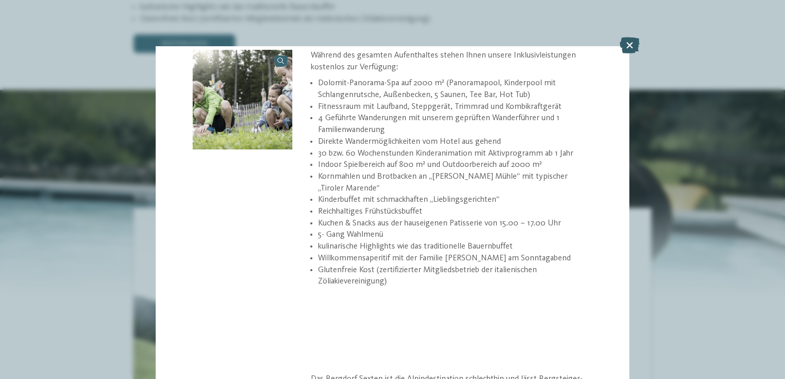 This screenshot has height=379, width=785. I want to click on a: Goldener Herbst, so click(243, 100).